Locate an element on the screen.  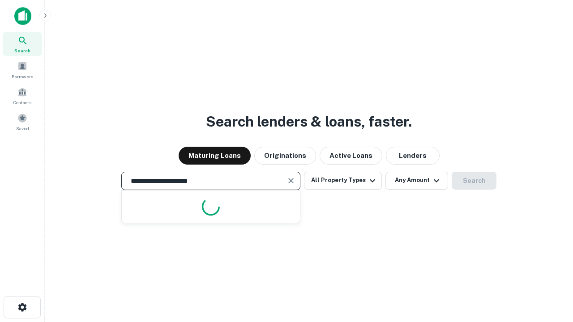
img: capitalize-icon.png is located at coordinates (23, 16).